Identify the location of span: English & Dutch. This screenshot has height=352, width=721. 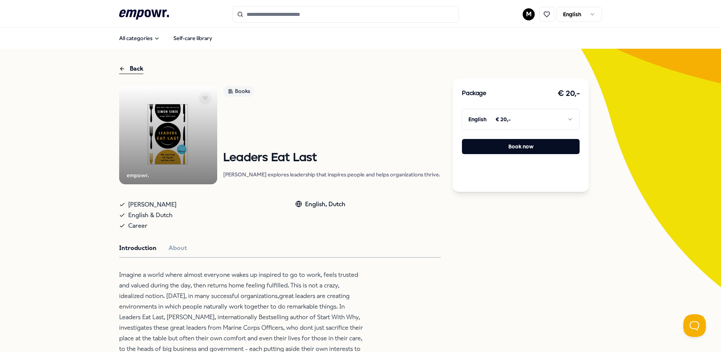
(150, 215).